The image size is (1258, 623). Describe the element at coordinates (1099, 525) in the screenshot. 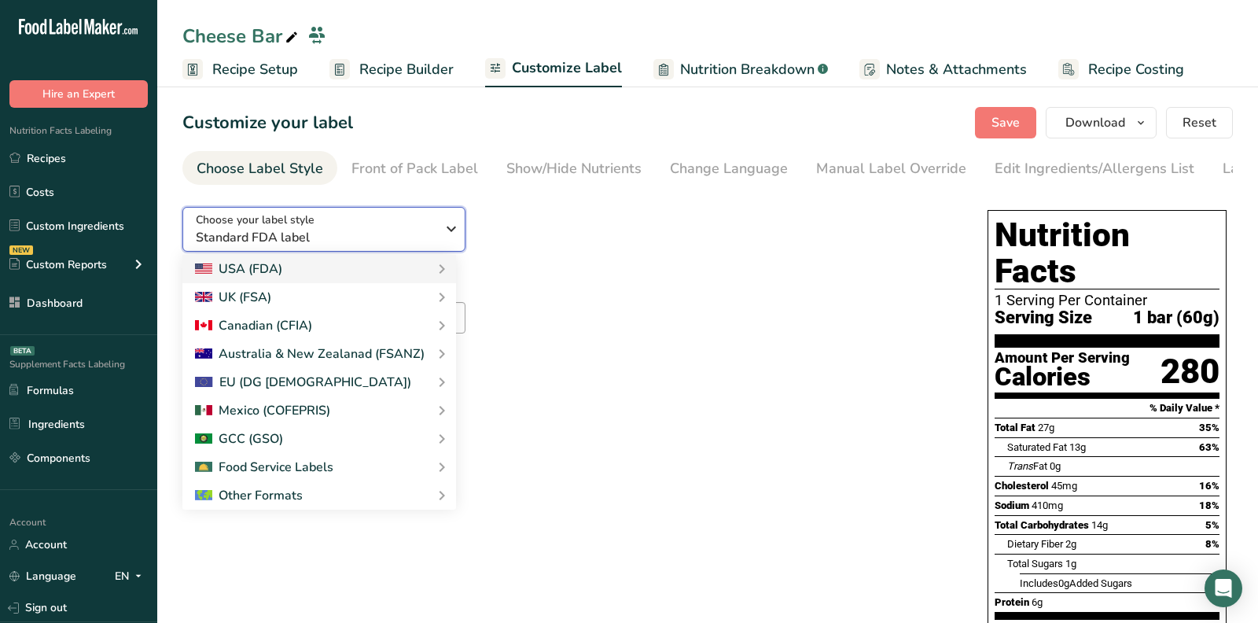

I see `span: 14g` at that location.